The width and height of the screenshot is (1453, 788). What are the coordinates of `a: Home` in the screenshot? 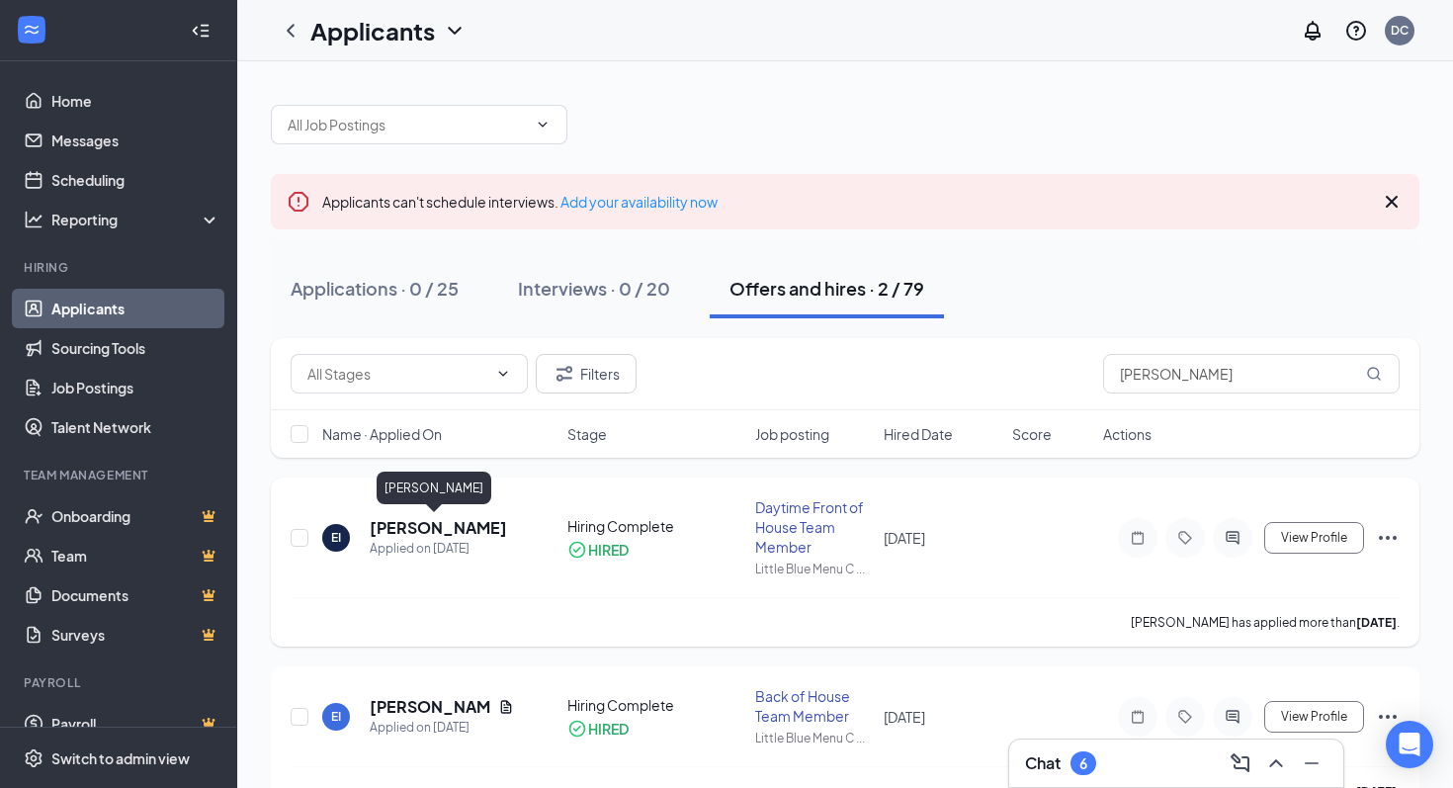 It's located at (135, 101).